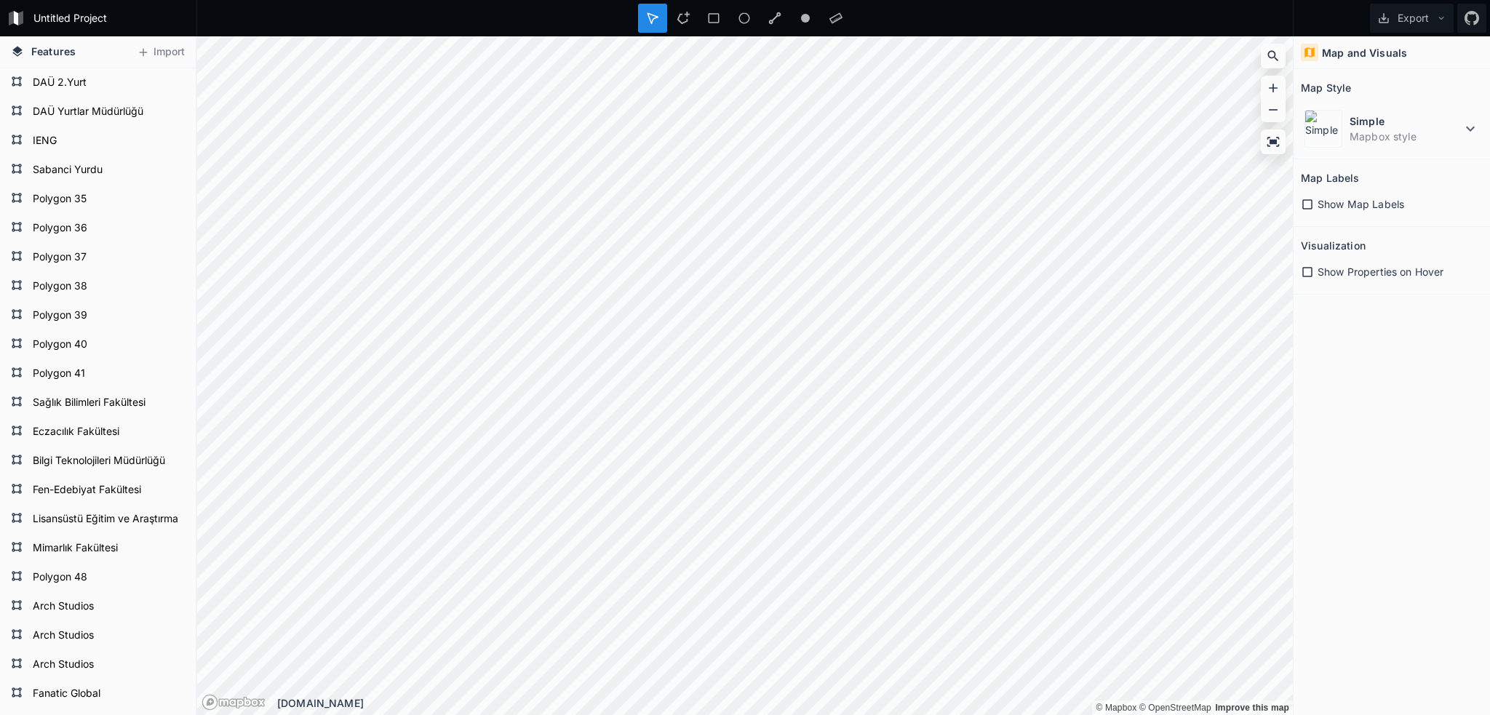 The height and width of the screenshot is (715, 1490). What do you see at coordinates (1323, 129) in the screenshot?
I see `img: Simple` at bounding box center [1323, 129].